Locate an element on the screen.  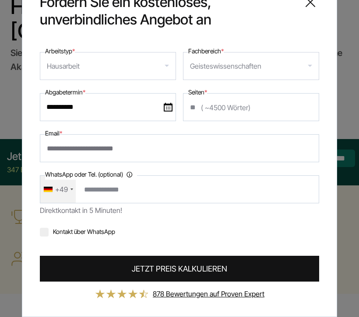
div: +49 is located at coordinates (61, 190).